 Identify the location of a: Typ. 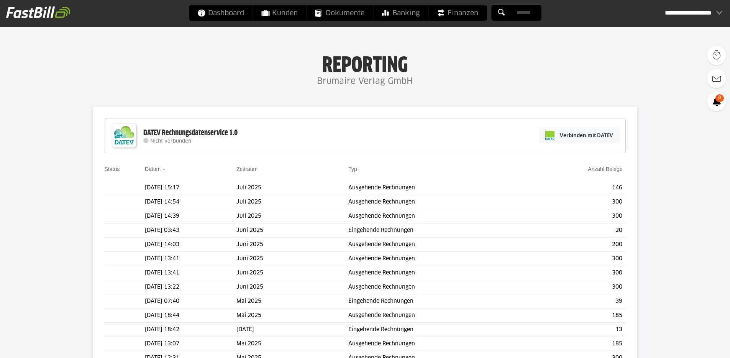
(352, 169).